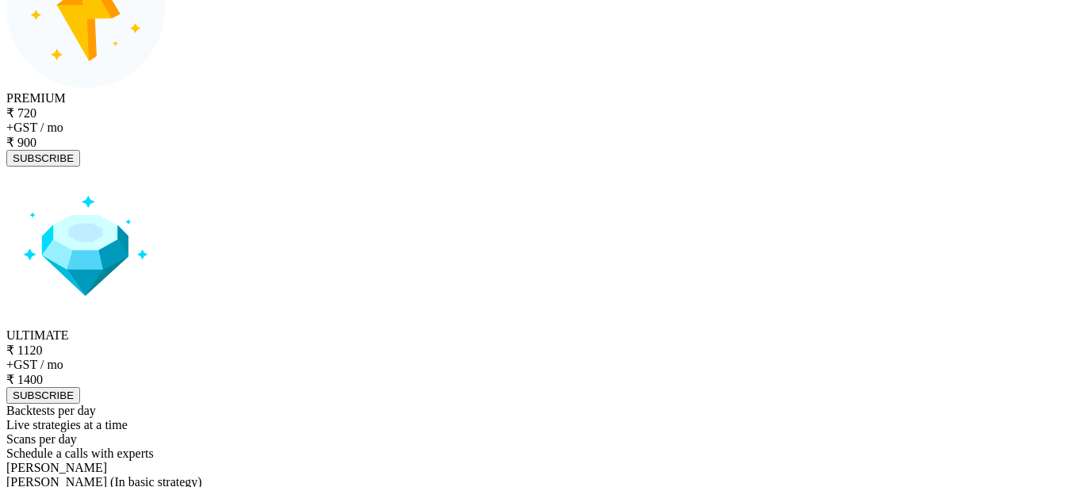 This screenshot has height=487, width=1083. What do you see at coordinates (86, 246) in the screenshot?
I see `img: img` at bounding box center [86, 246].